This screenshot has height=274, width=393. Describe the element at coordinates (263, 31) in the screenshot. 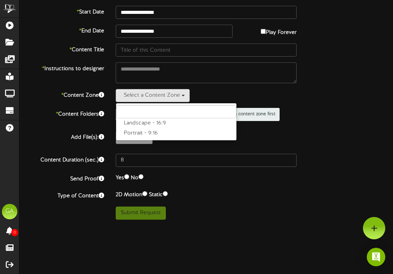

I see `input: Play Forever` at that location.